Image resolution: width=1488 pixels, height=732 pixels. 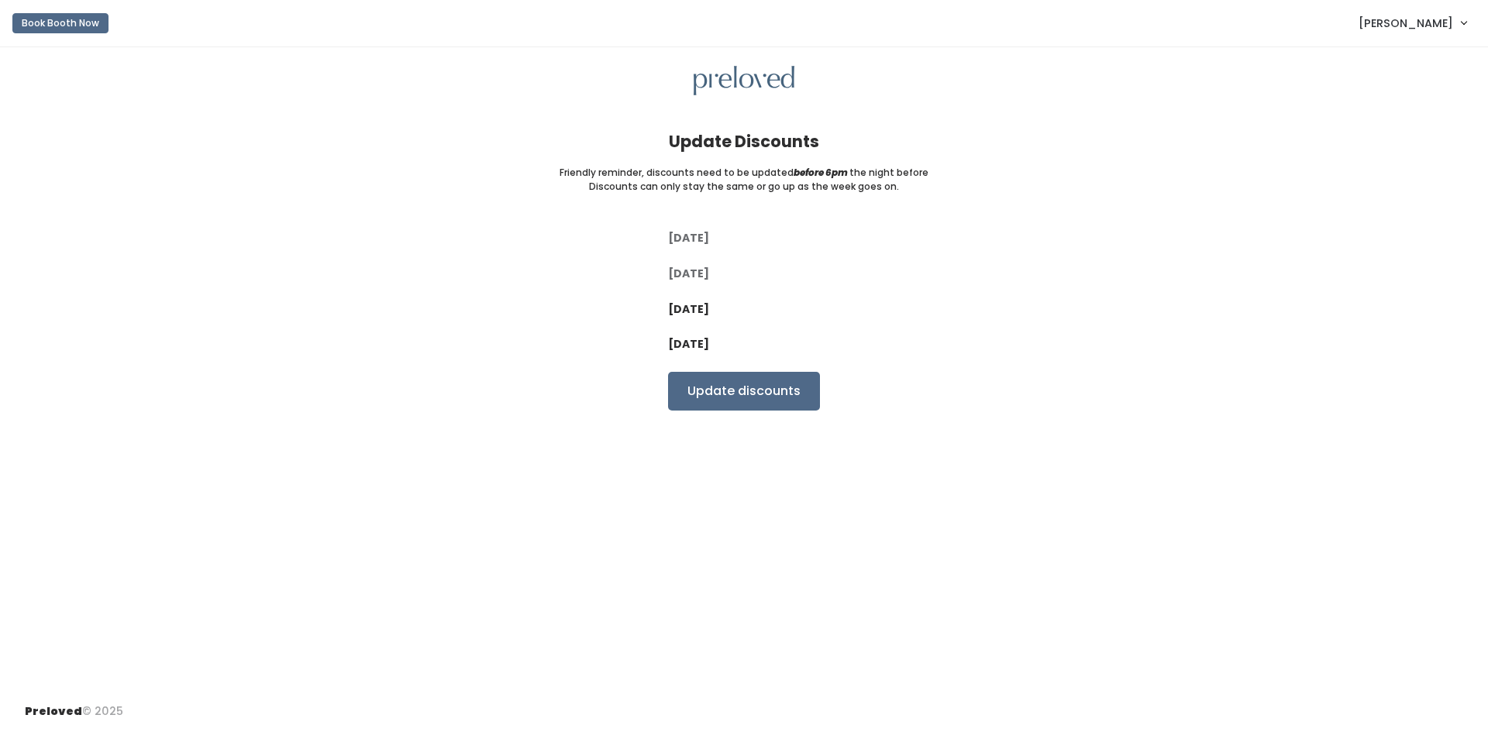 I want to click on div: © 2025, so click(x=74, y=705).